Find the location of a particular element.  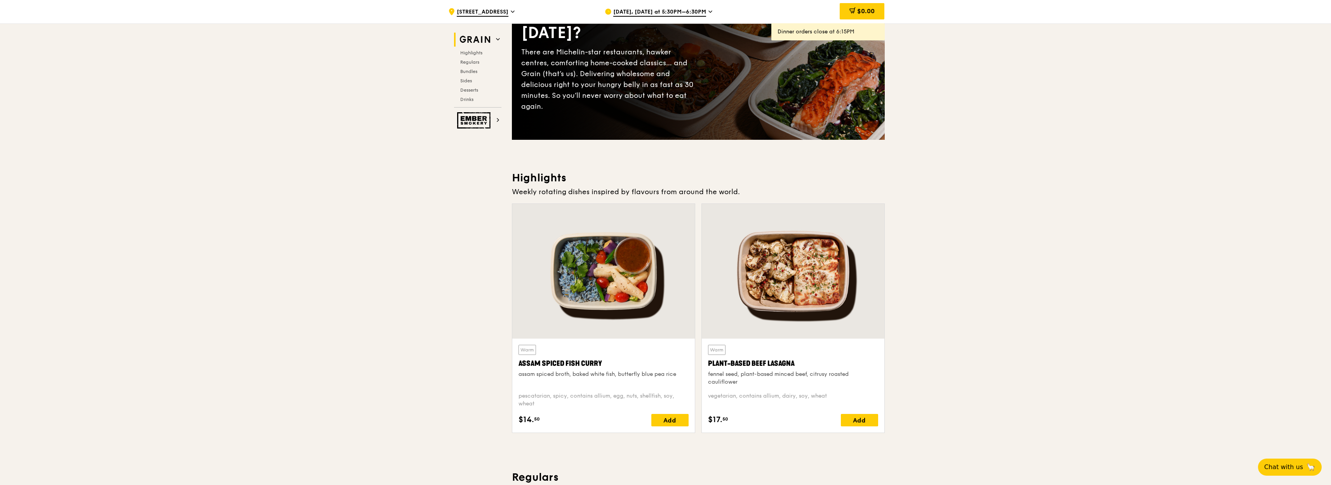

span: Highlights is located at coordinates (471, 53).